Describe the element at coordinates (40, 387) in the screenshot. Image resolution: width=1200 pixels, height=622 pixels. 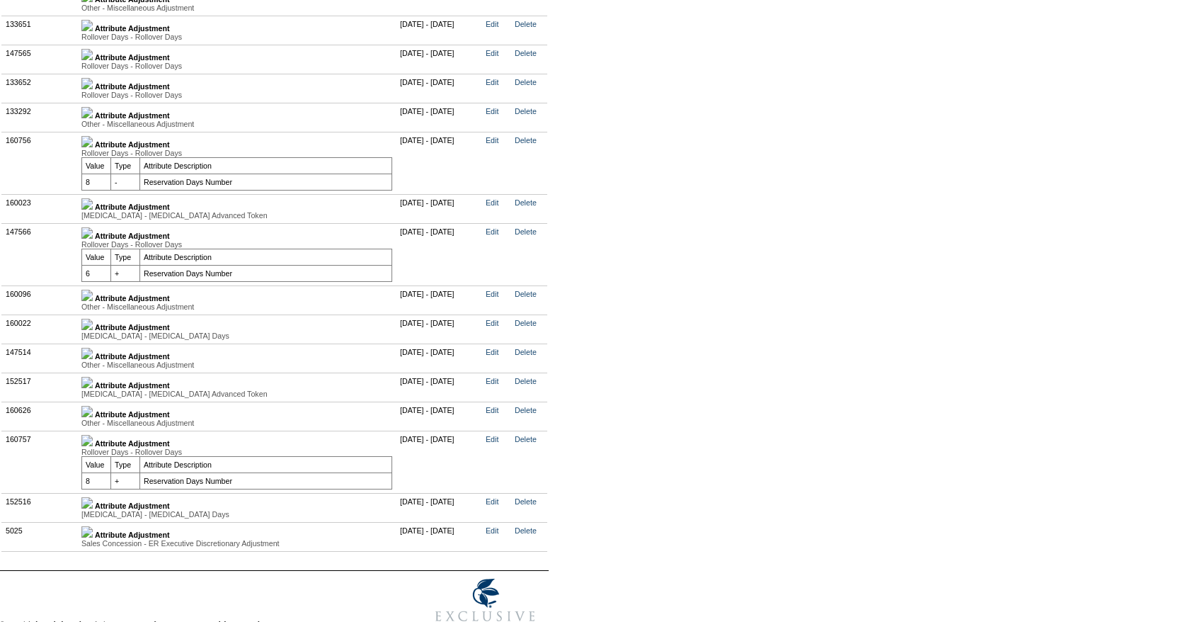
I see `td: 152517` at that location.